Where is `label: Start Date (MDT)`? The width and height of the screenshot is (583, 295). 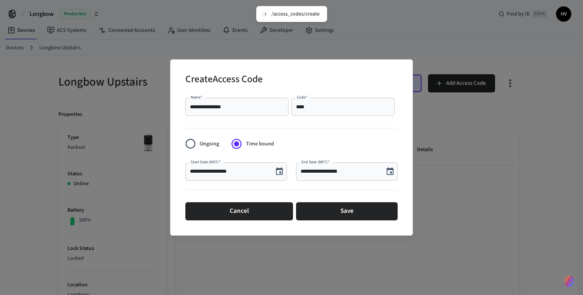
label: Start Date (MDT) is located at coordinates (206, 162).